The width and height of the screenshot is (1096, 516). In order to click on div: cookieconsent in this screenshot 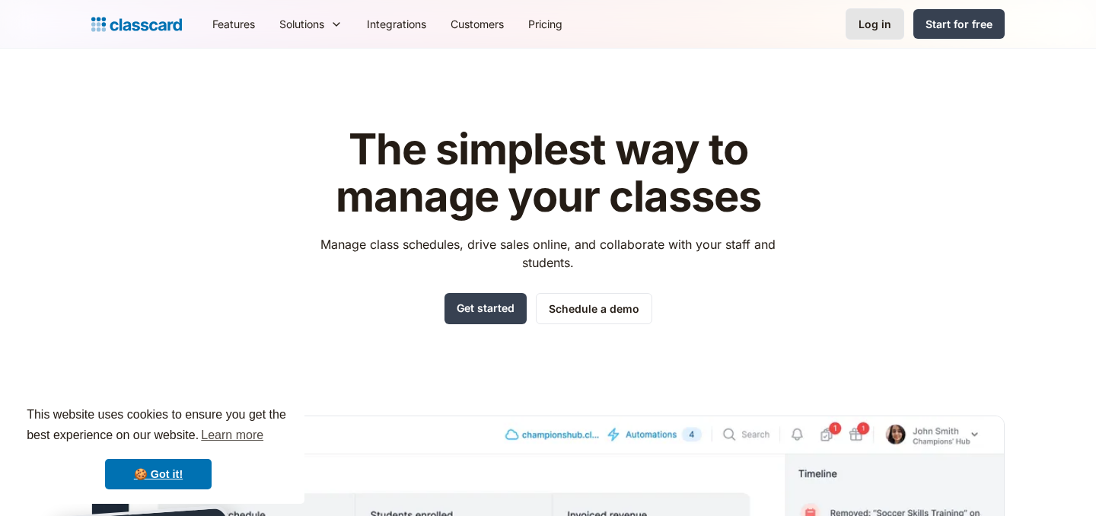, I will do `click(158, 448)`.